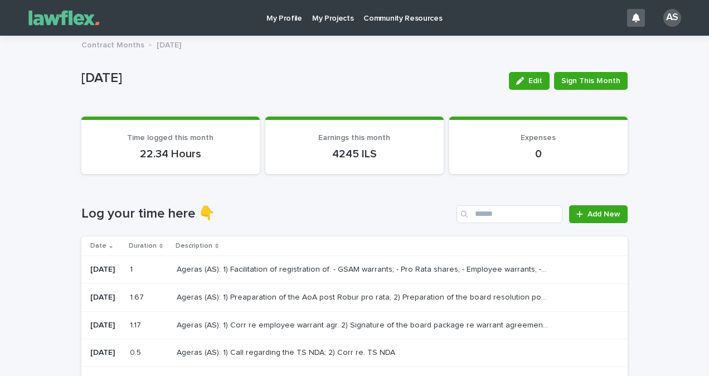 The height and width of the screenshot is (376, 709). Describe the element at coordinates (672, 18) in the screenshot. I see `div: AS` at that location.